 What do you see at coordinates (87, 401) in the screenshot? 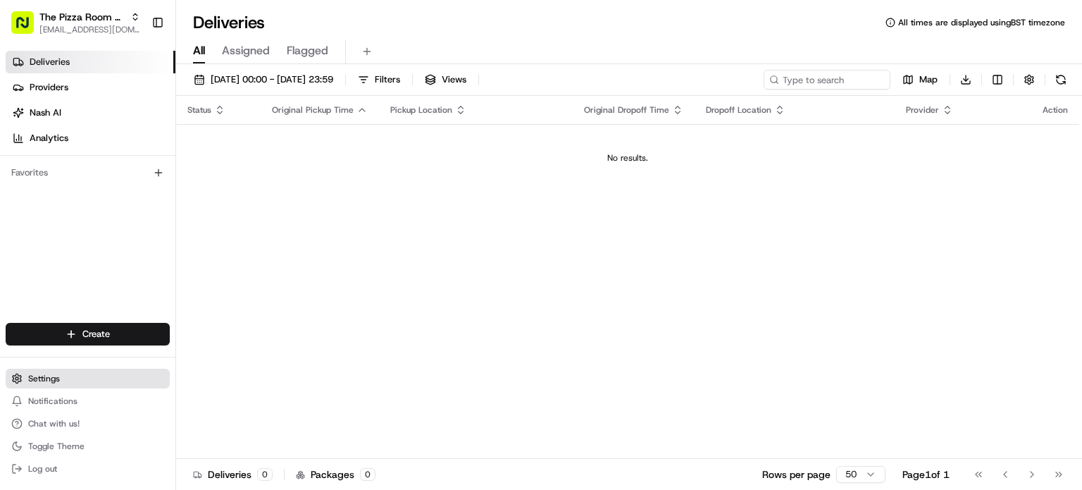
I see `button: Notifications` at bounding box center [87, 401].